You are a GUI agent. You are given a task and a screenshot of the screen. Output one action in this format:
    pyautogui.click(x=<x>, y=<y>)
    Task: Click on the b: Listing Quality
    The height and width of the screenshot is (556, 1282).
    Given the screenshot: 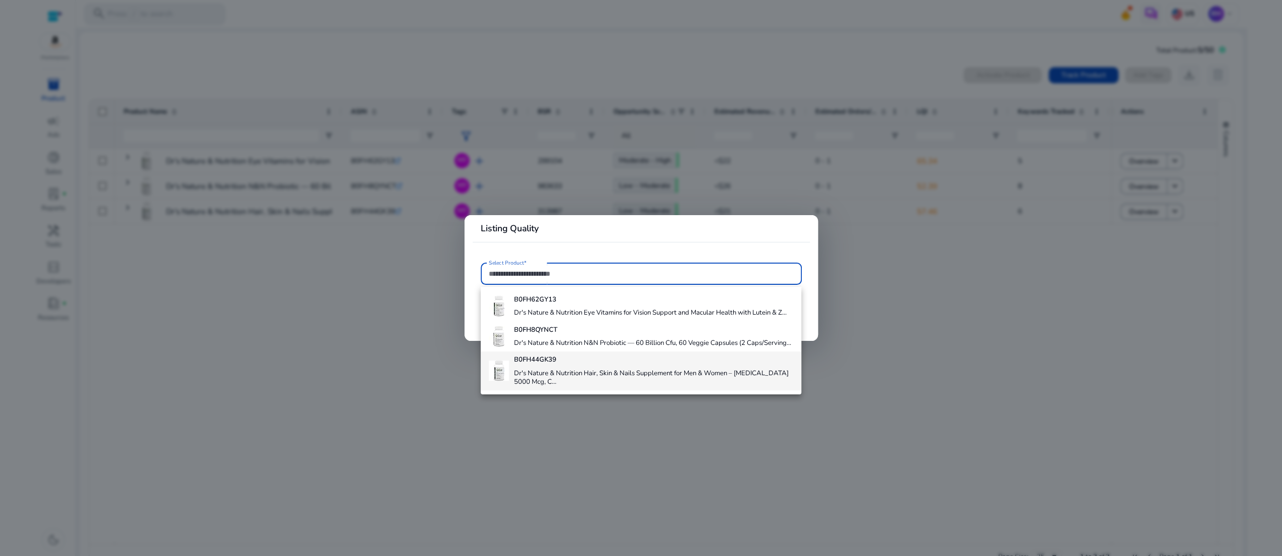 What is the action you would take?
    pyautogui.click(x=509, y=228)
    